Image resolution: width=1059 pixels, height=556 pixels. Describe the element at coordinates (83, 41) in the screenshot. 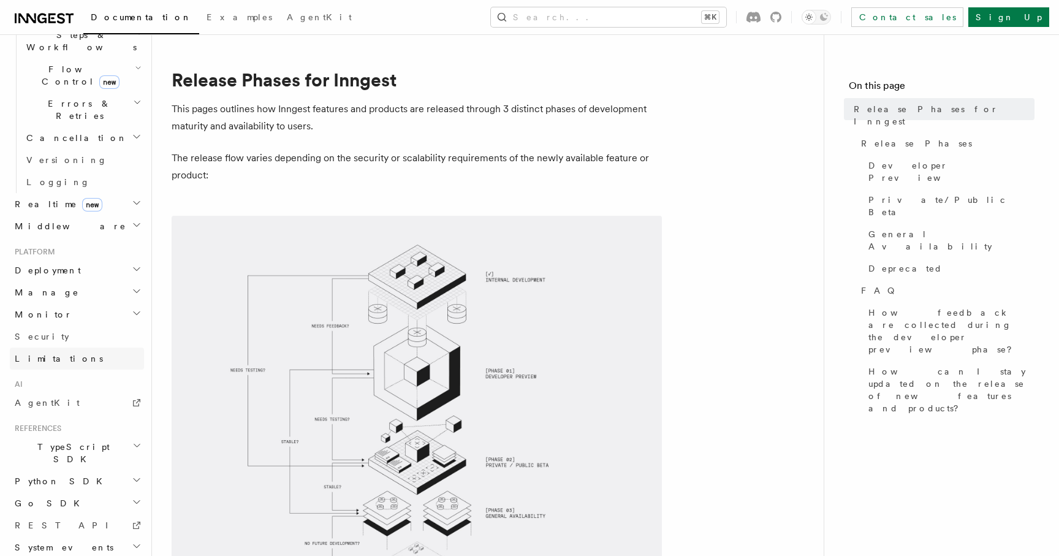

I see `button: Steps & Workflows` at that location.